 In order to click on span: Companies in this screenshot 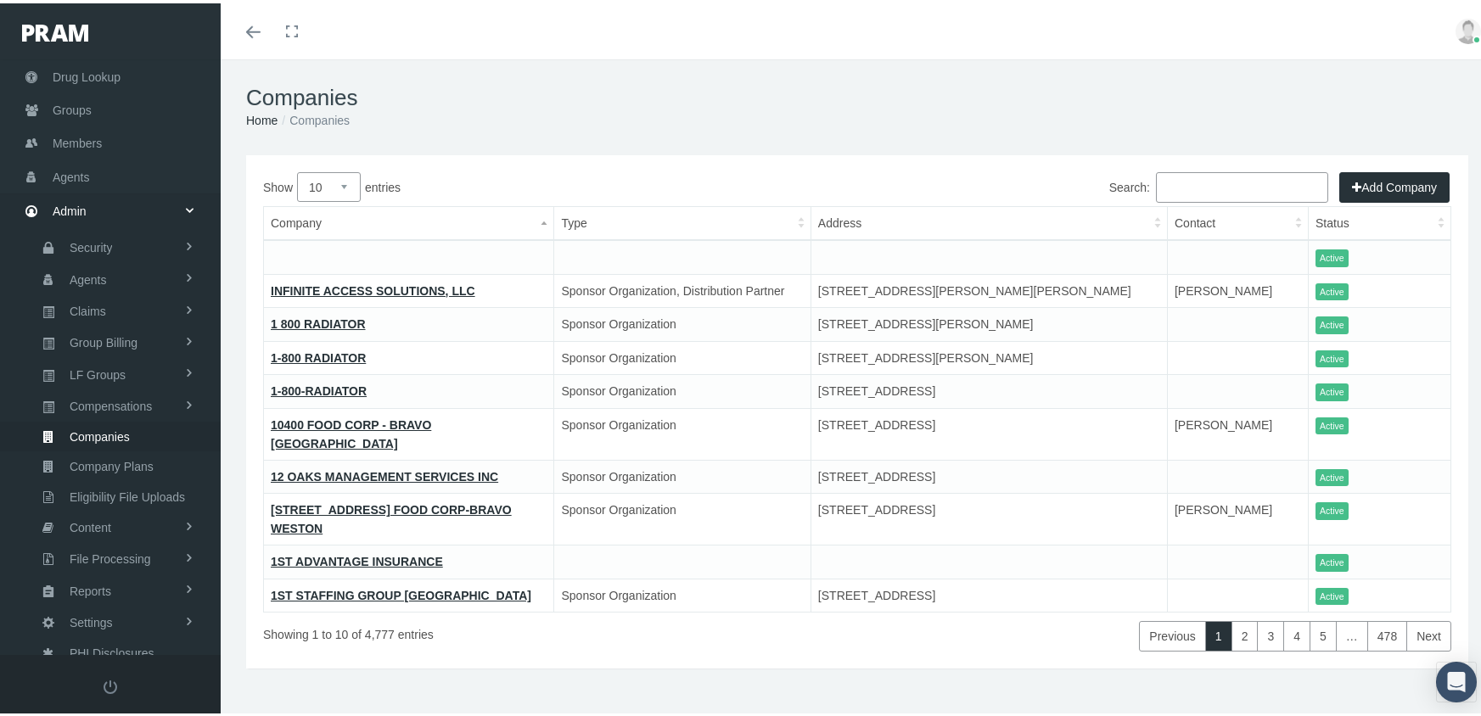, I will do `click(99, 434)`.